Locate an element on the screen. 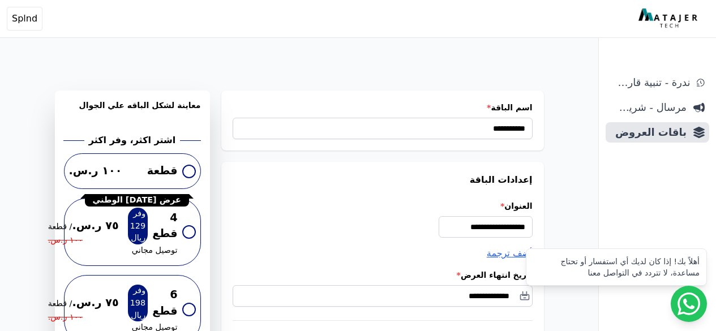  span: 6 قطع is located at coordinates (165, 303).